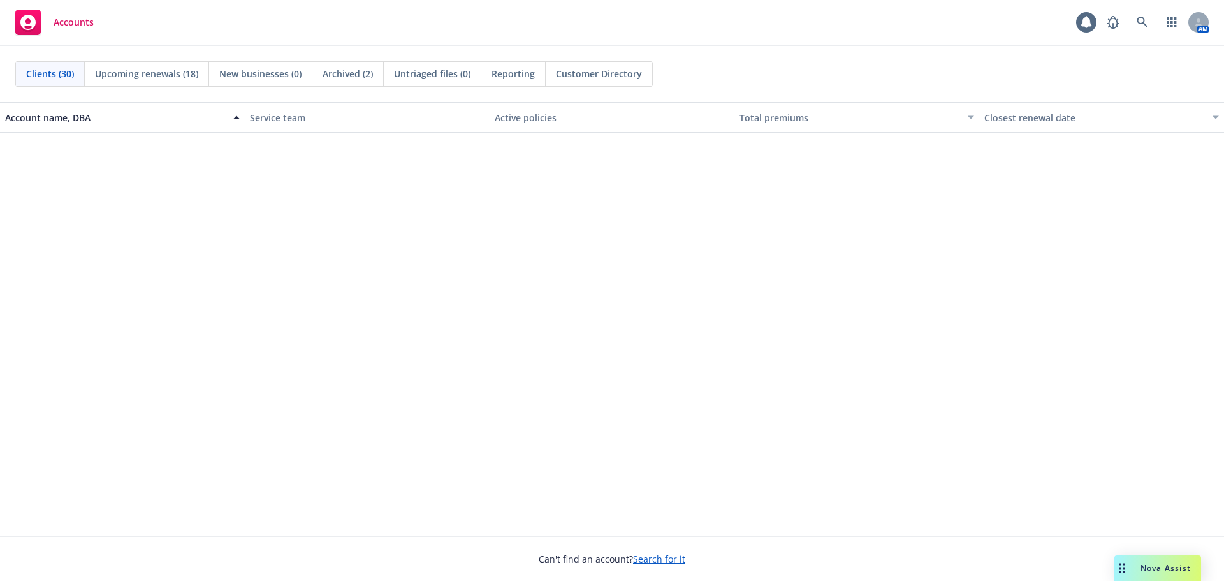  I want to click on div: Account name, DBA, so click(115, 117).